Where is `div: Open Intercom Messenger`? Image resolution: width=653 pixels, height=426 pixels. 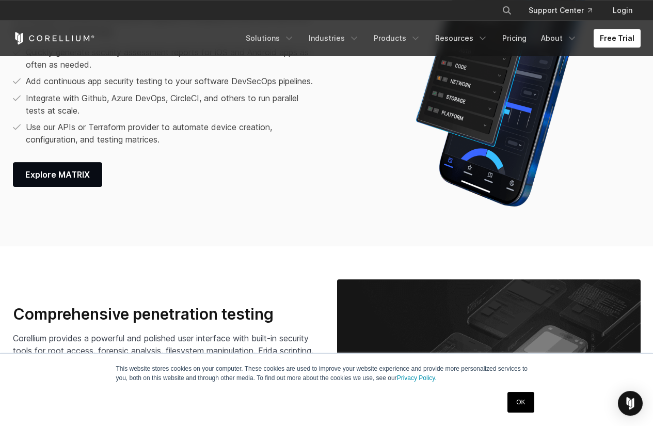 div: Open Intercom Messenger is located at coordinates (630, 403).